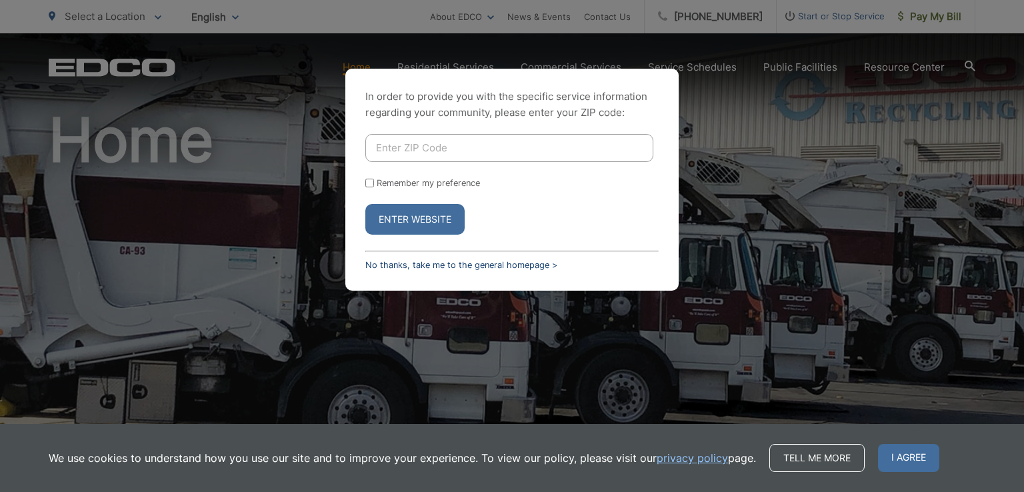 The width and height of the screenshot is (1024, 492). What do you see at coordinates (817, 458) in the screenshot?
I see `a: Tell me more` at bounding box center [817, 458].